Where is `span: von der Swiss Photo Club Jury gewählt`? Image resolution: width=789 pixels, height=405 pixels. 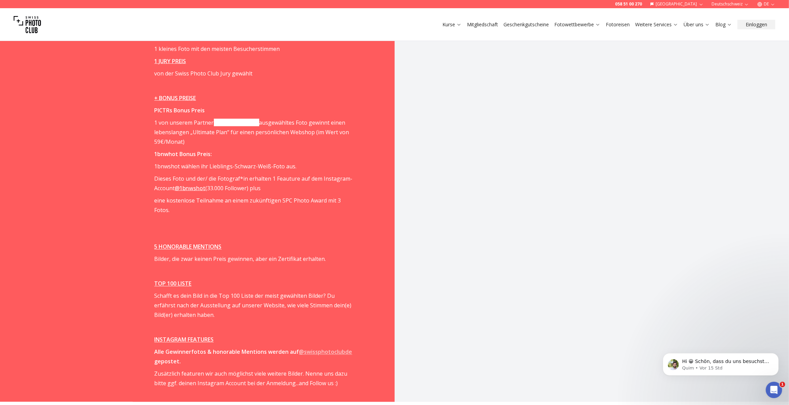 span: von der Swiss Photo Club Jury gewählt is located at coordinates (204, 73).